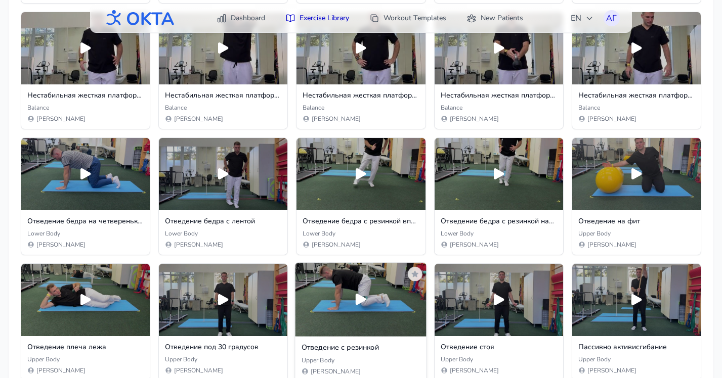 This screenshot has height=378, width=722. What do you see at coordinates (408, 18) in the screenshot?
I see `a: Workout Templates` at bounding box center [408, 18].